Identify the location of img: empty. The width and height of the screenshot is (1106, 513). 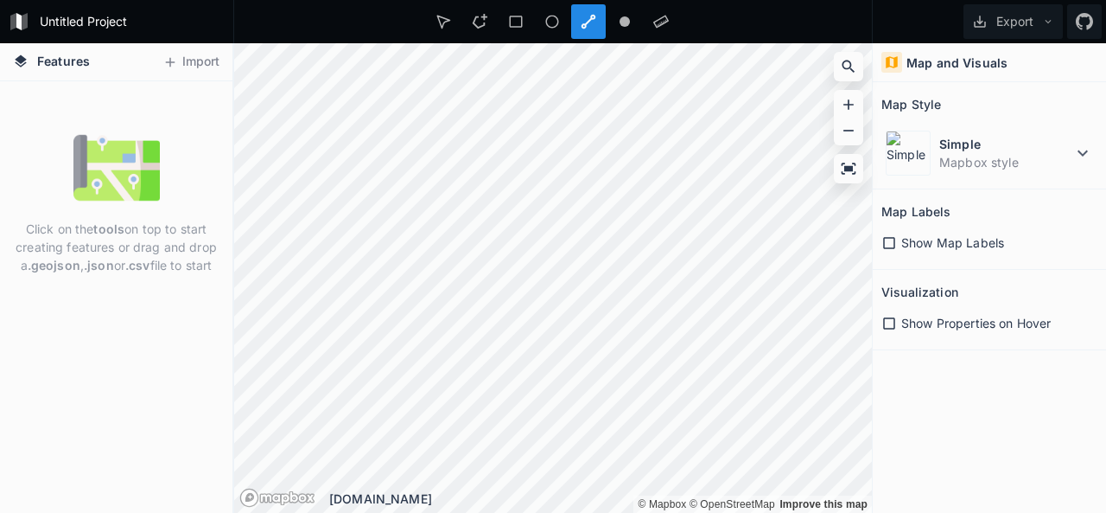
(117, 168).